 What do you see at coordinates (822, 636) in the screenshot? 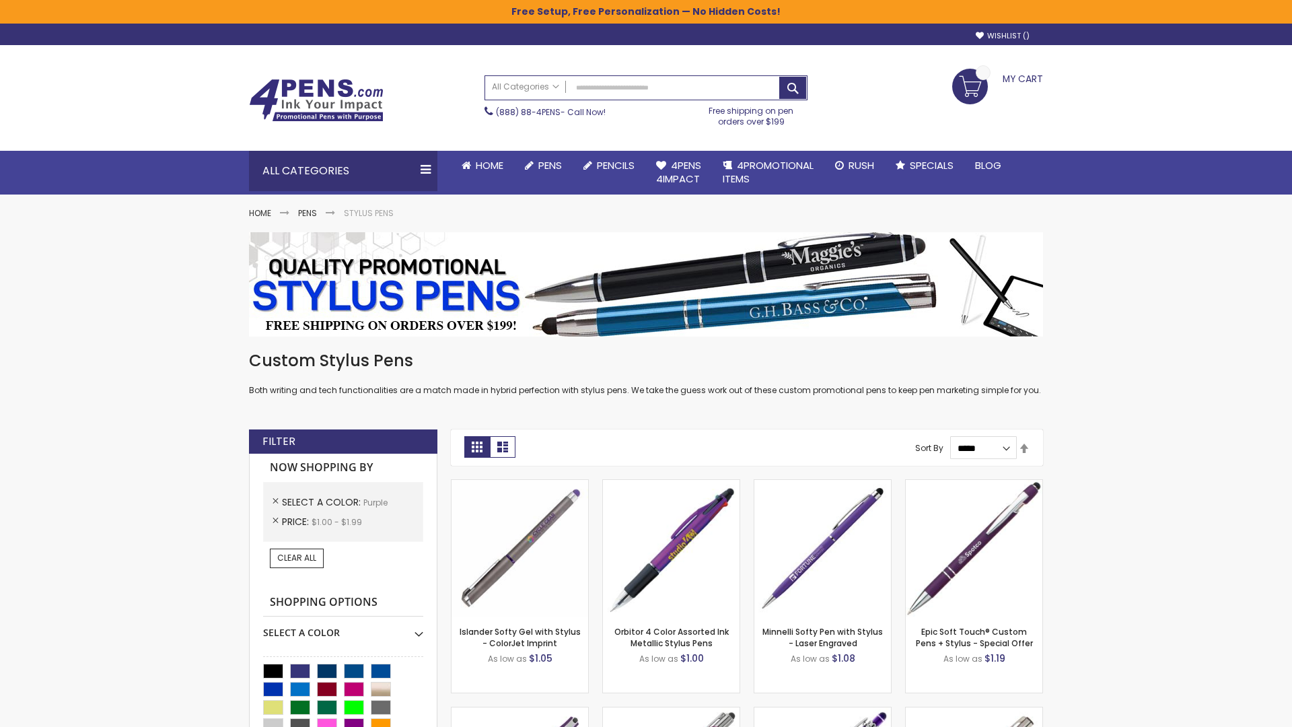
I see `a: Minnelli Softy Pen with Stylus - Laser Engraved` at bounding box center [822, 636].